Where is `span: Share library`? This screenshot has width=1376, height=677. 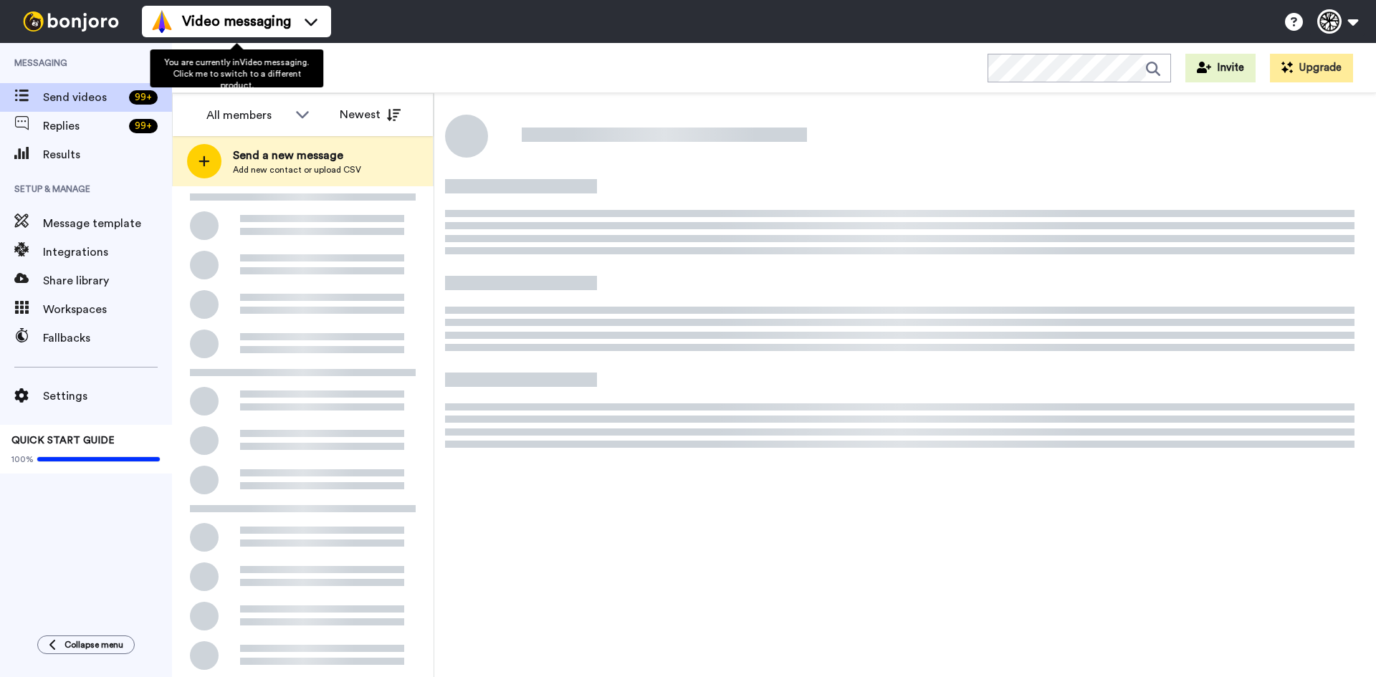
span: Share library is located at coordinates (108, 281).